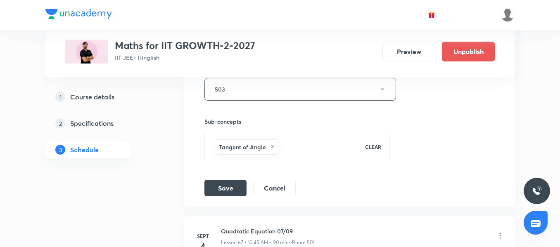  Describe the element at coordinates (225, 188) in the screenshot. I see `button: Save` at that location.